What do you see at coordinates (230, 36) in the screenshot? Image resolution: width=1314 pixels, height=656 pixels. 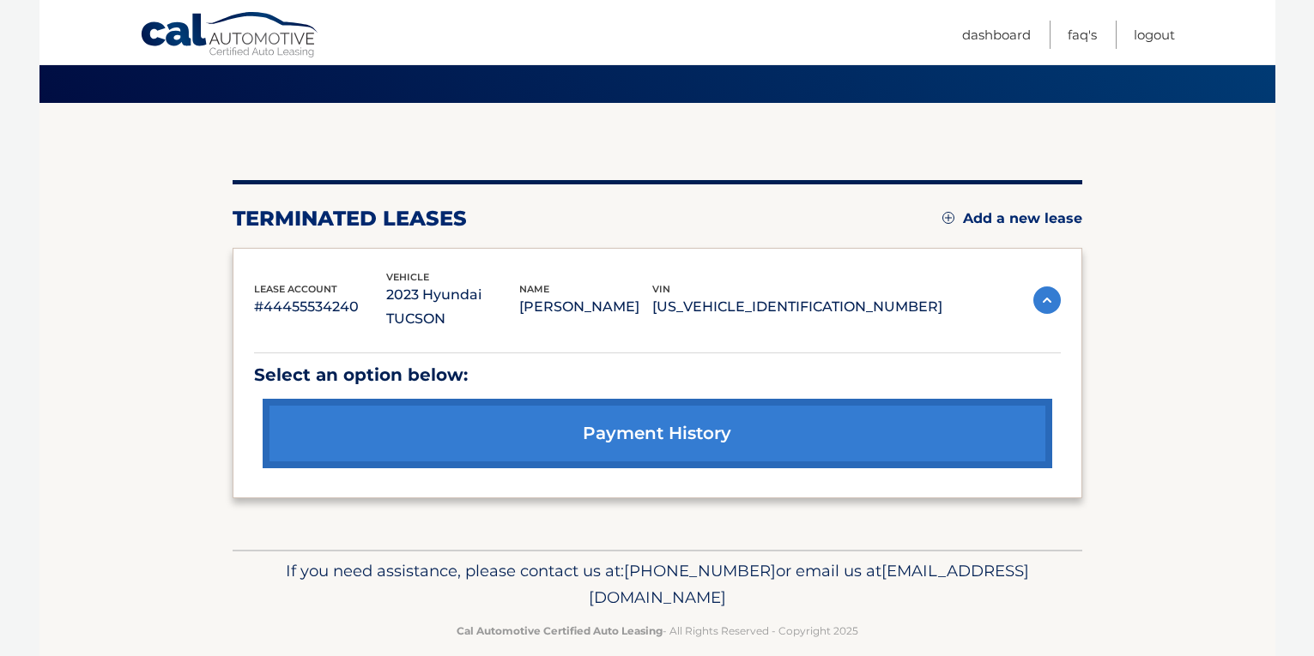 I see `a: Cal Automotive` at bounding box center [230, 36].